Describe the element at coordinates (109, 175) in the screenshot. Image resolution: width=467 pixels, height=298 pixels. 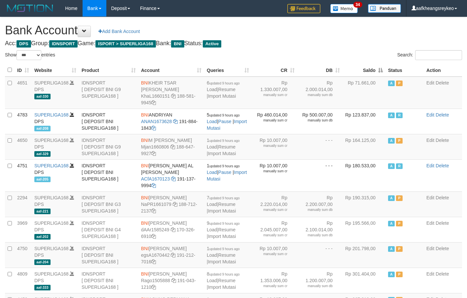
I see `td: IDNSPORT [ DEPOSIT BNI SUPERLIGA168 ]` at that location.